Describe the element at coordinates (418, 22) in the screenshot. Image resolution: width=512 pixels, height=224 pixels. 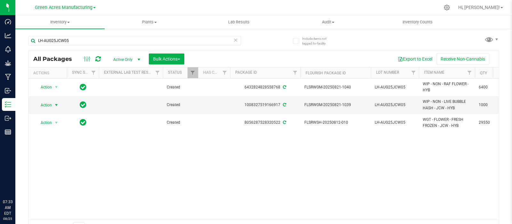
I see `span: Inventory Counts` at that location.